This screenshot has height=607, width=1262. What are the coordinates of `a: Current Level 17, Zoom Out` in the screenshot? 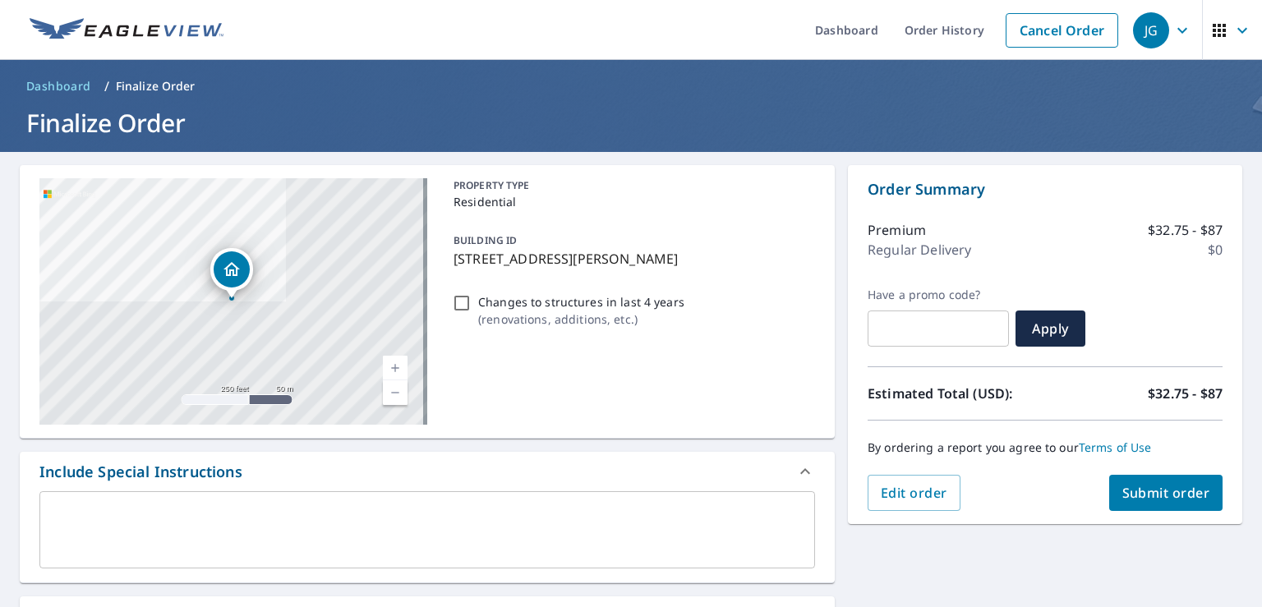 It's located at (395, 393).